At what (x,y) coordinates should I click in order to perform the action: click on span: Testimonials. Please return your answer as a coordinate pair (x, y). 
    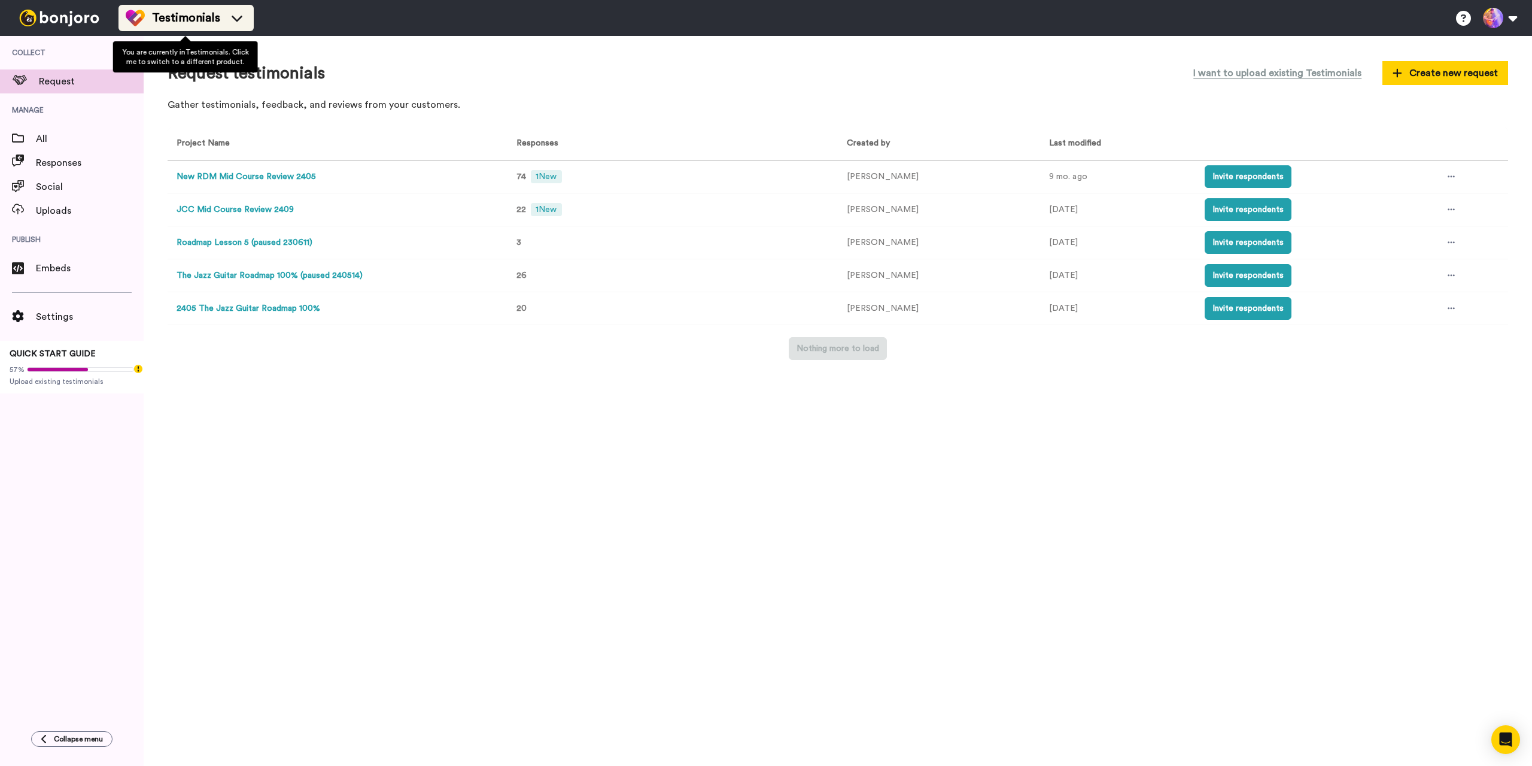
    Looking at the image, I should click on (186, 18).